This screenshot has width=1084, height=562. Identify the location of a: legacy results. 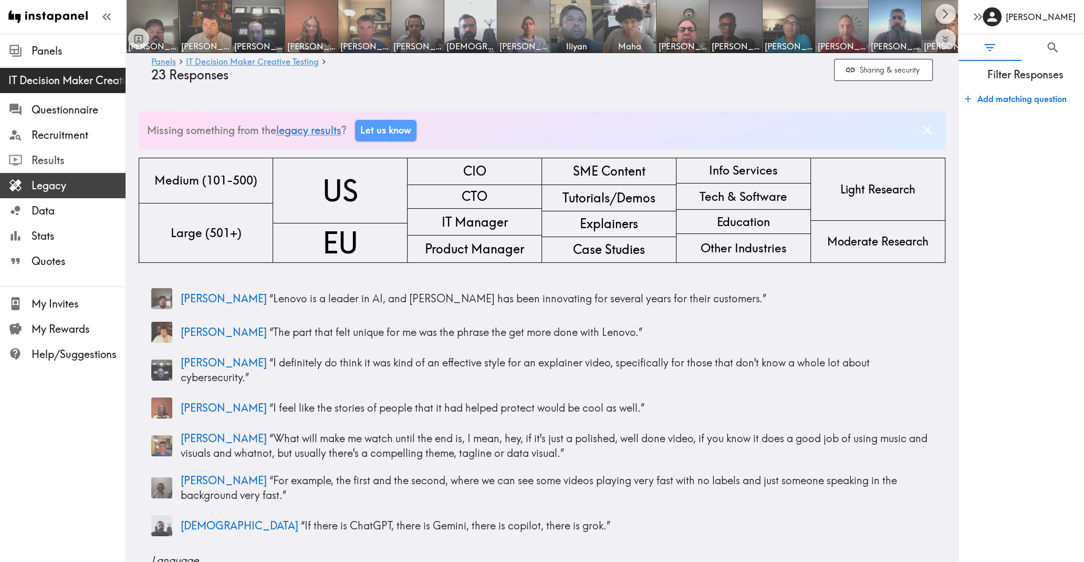
(309, 130).